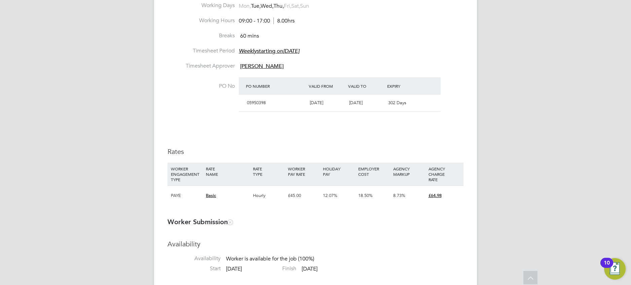 The height and width of the screenshot is (285, 631). What do you see at coordinates (194, 259) in the screenshot?
I see `label: Availability` at bounding box center [194, 259].